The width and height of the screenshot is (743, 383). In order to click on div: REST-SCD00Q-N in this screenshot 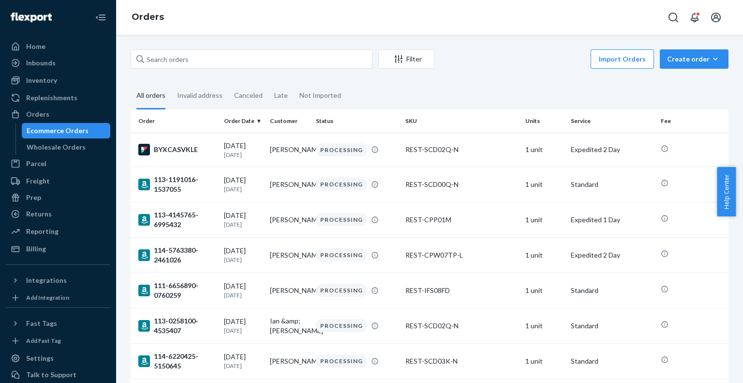, I will do `click(461, 184)`.